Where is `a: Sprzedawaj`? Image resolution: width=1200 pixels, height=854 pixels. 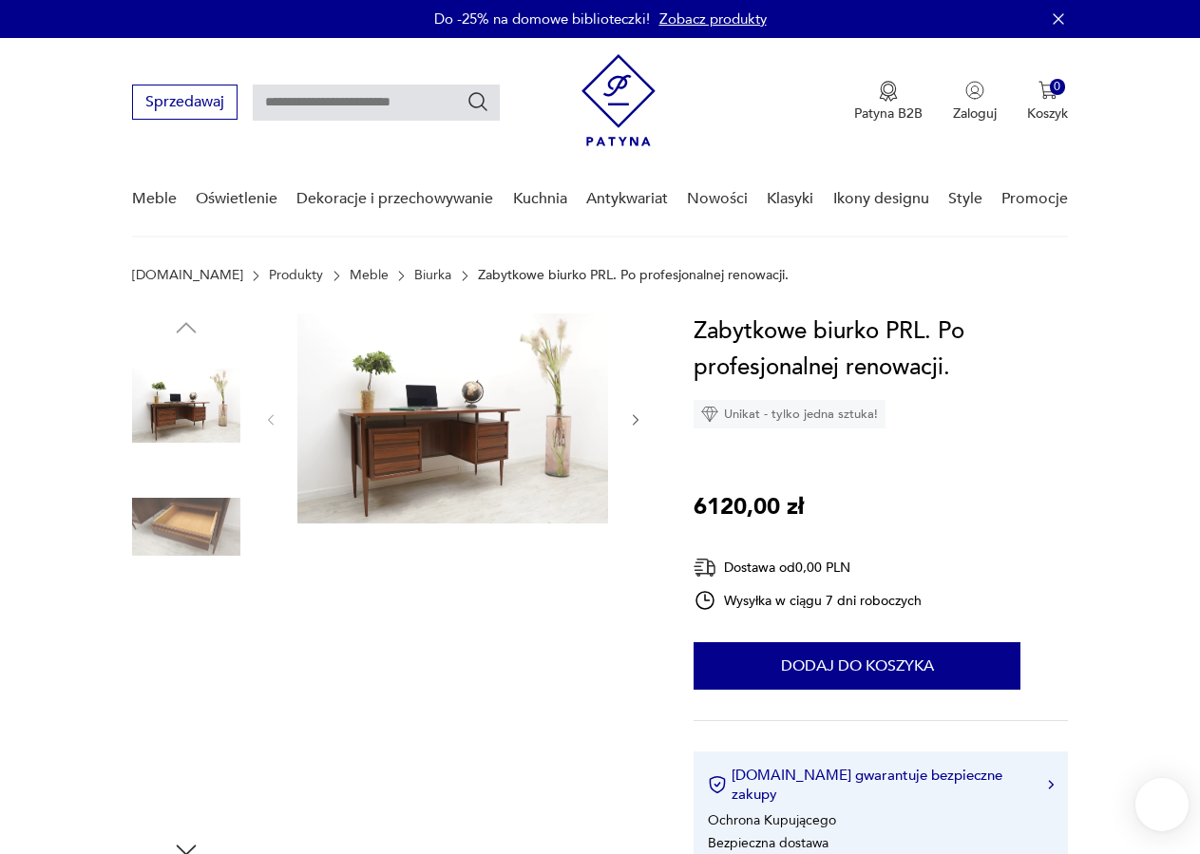 a: Sprzedawaj is located at coordinates (184, 104).